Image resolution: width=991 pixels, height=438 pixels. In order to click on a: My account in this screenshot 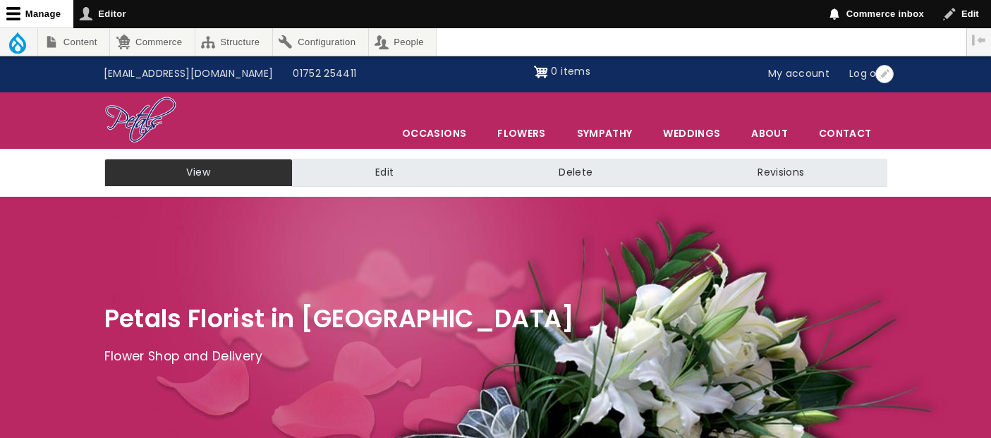, I will do `click(799, 74)`.